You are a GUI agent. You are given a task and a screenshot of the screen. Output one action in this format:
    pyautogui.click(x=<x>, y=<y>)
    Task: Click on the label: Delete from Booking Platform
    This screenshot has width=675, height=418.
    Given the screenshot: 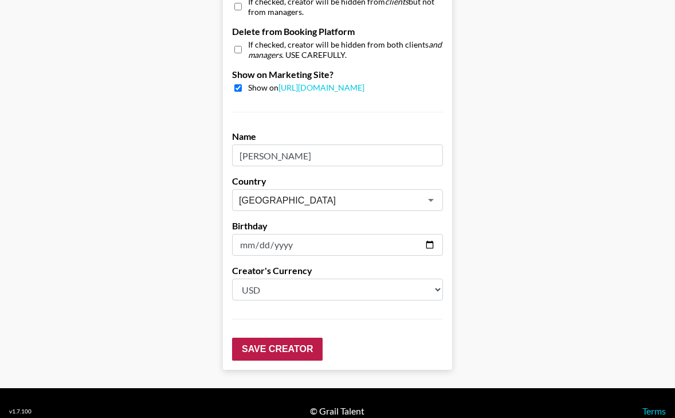 What is the action you would take?
    pyautogui.click(x=338, y=32)
    